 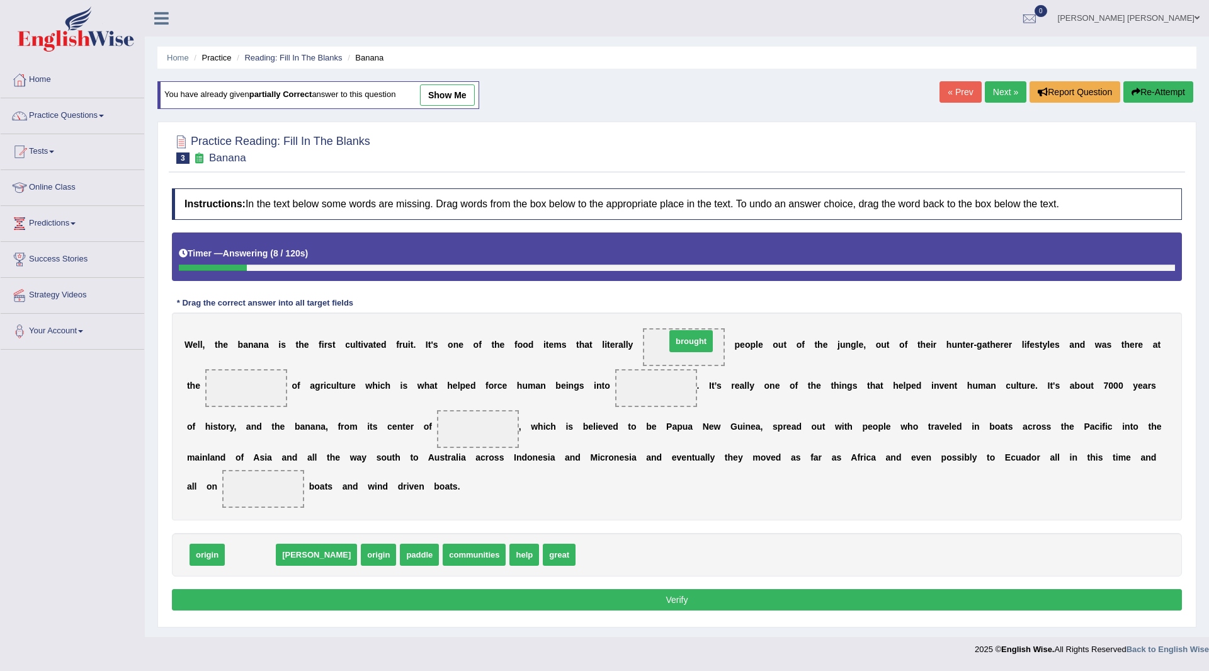 What do you see at coordinates (72, 293) in the screenshot?
I see `a: Strategy Videos` at bounding box center [72, 293].